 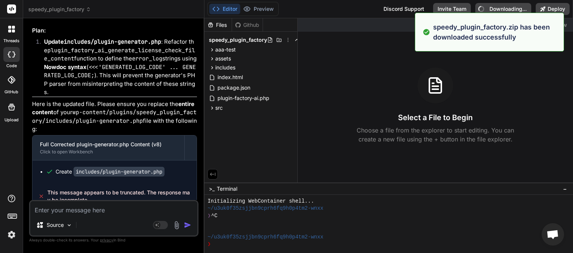 I want to click on li: : Refactor the function to define the strings using ( ). This will prevent the generator's PHP pa..., so click(x=118, y=67).